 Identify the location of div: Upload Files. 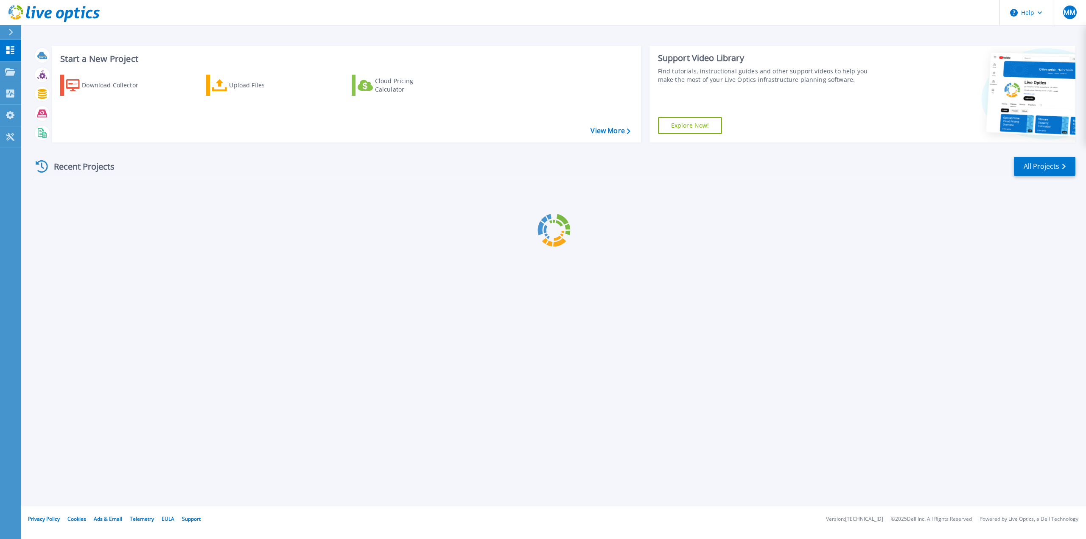
(263, 85).